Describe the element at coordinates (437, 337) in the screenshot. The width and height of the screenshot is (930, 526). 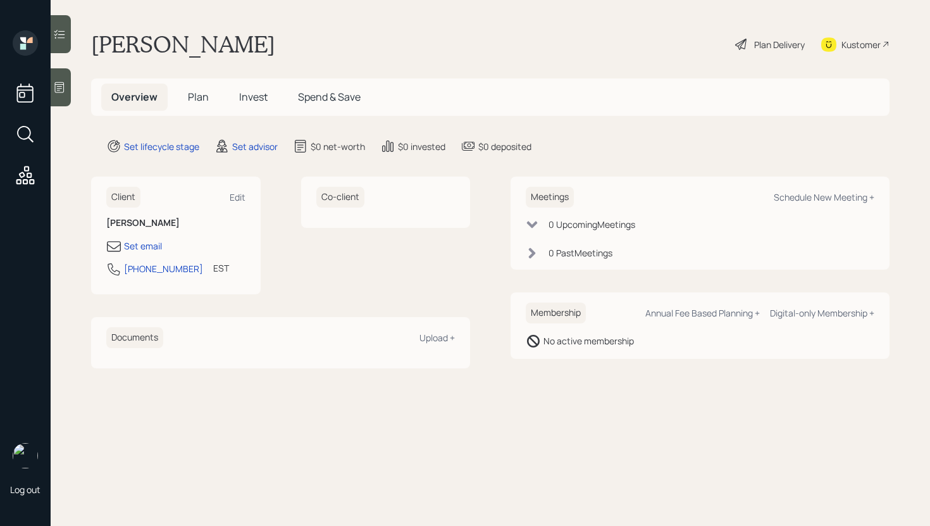
I see `div: Upload +` at that location.